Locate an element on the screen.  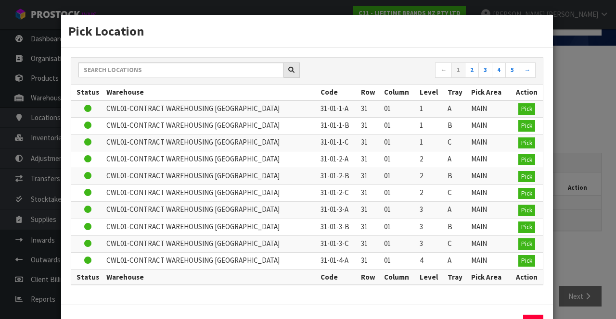
a: 1 is located at coordinates (458, 70).